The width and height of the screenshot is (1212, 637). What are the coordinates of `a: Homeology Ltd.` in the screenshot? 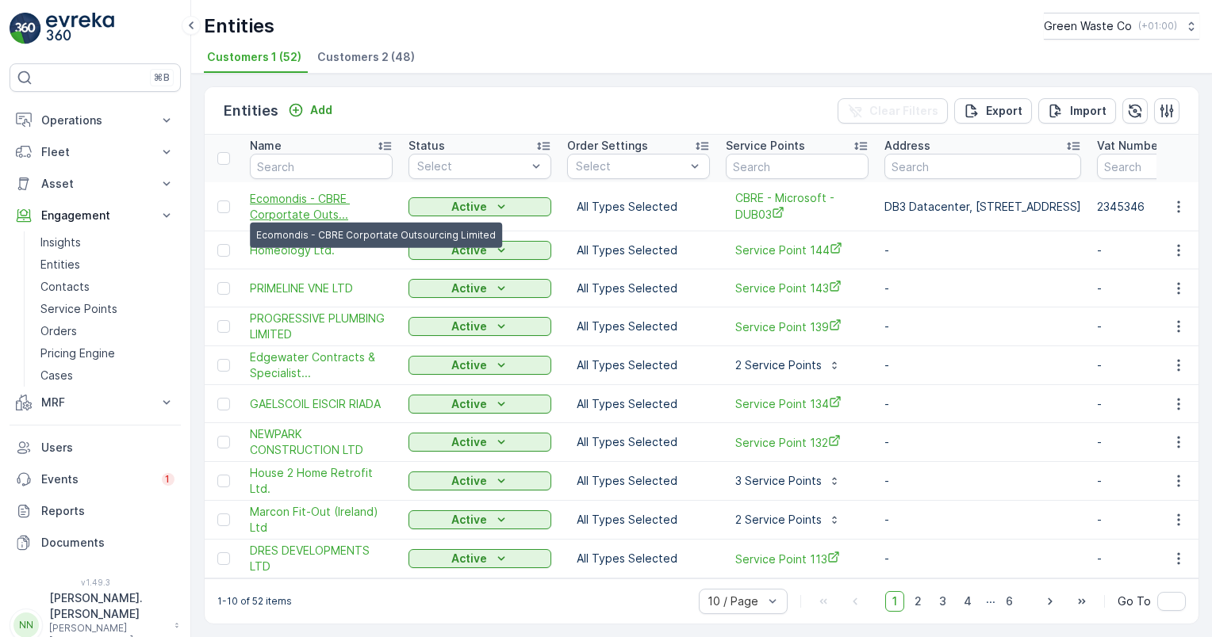 It's located at (321, 251).